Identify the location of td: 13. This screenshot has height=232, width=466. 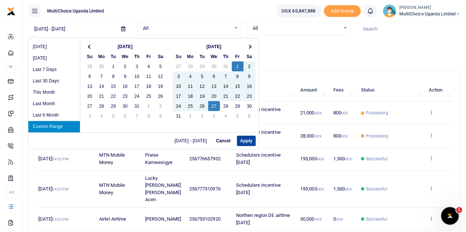
(214, 86).